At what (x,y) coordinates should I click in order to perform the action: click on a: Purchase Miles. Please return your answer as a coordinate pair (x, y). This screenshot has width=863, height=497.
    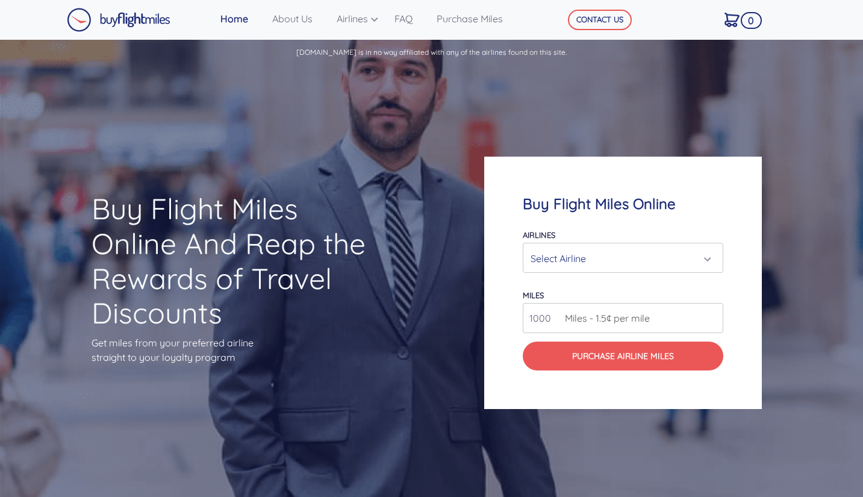
    Looking at the image, I should click on (477, 19).